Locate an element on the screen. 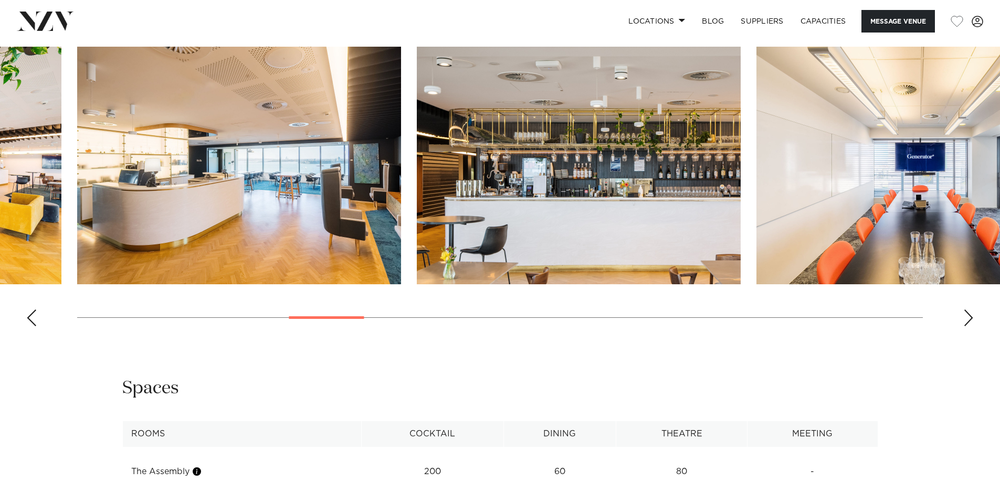 This screenshot has width=1000, height=482. img: nzv-logo.png is located at coordinates (45, 21).